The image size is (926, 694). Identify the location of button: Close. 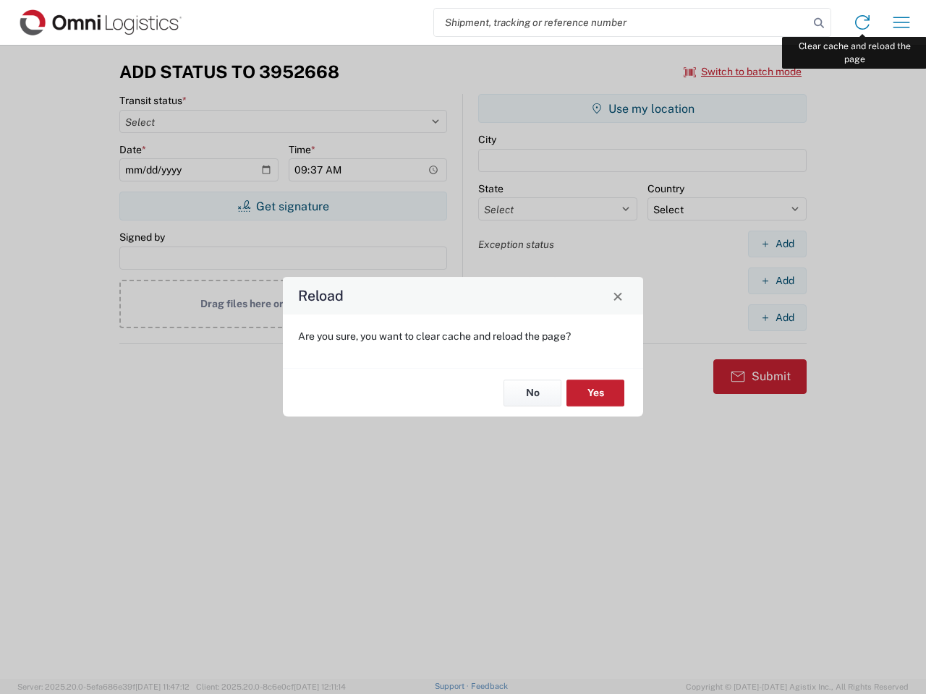
(618, 296).